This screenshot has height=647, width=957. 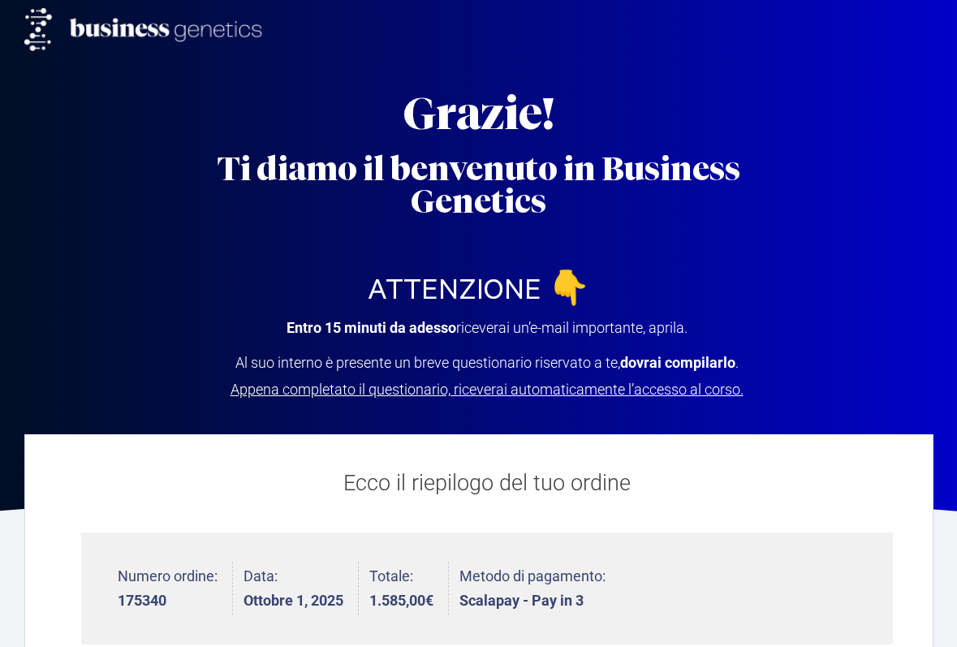 What do you see at coordinates (479, 114) in the screenshot?
I see `h2: Grazie!` at bounding box center [479, 114].